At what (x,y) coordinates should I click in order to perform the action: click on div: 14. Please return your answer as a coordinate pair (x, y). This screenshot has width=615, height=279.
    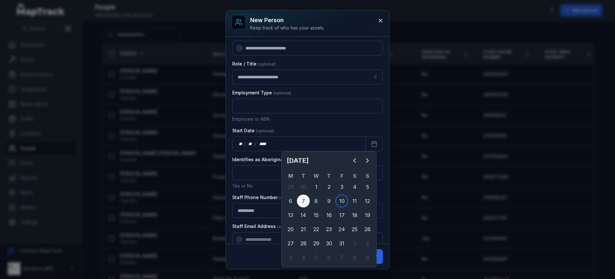
    Looking at the image, I should click on (304, 215).